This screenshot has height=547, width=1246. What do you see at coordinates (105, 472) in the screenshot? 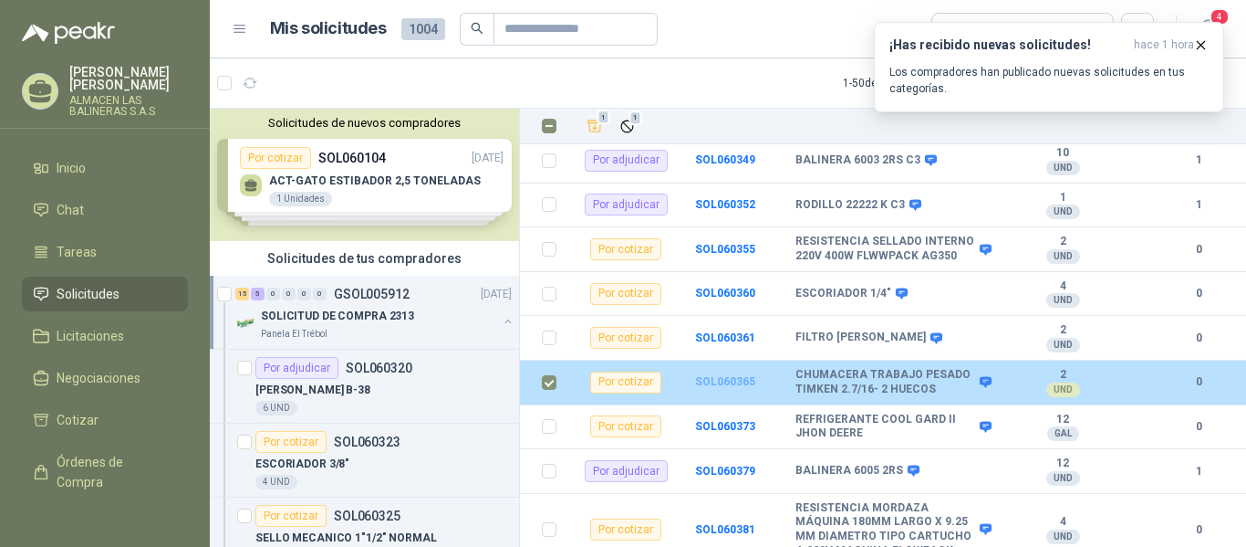
I see `a: Órdenes de Compra` at bounding box center [105, 472].